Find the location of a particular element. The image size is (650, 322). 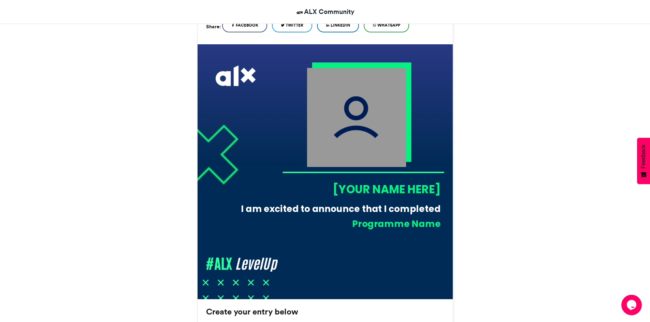

a: ALX Community is located at coordinates (325, 12).